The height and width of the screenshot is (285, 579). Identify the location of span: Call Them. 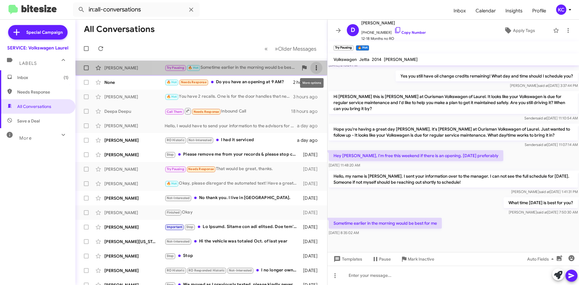
(175, 112).